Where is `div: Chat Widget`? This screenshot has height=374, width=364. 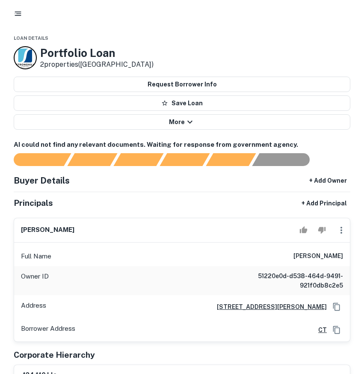 div: Chat Widget is located at coordinates (343, 326).